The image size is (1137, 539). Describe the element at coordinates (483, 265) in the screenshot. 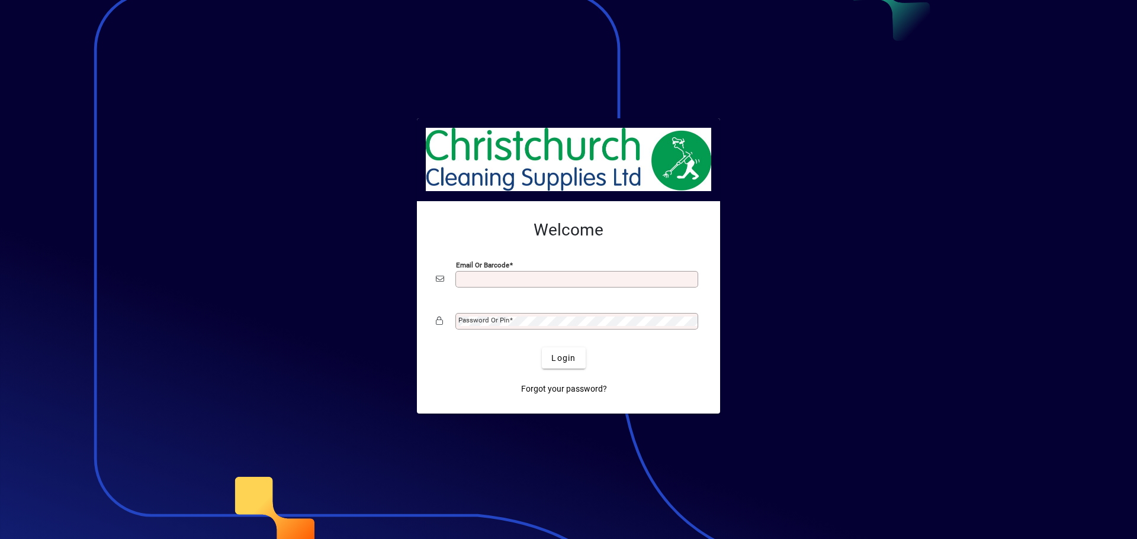

I see `mat-label: Email or Barcode` at that location.